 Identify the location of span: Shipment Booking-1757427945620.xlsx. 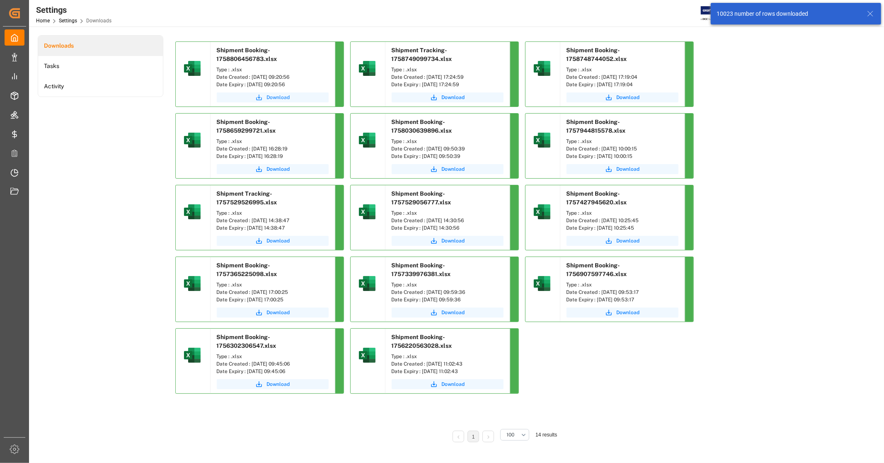
(597, 198).